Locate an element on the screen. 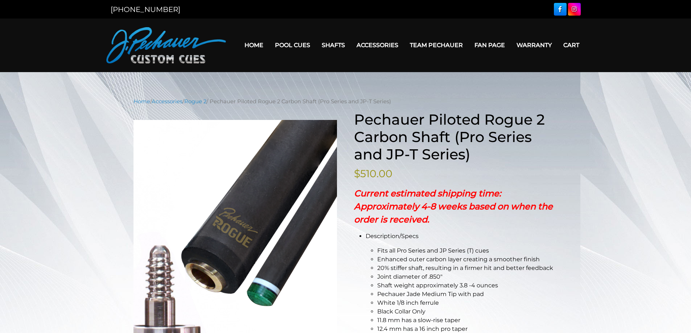  span: Enhanced outer carbon layer creating a smoother finish is located at coordinates (458, 259).